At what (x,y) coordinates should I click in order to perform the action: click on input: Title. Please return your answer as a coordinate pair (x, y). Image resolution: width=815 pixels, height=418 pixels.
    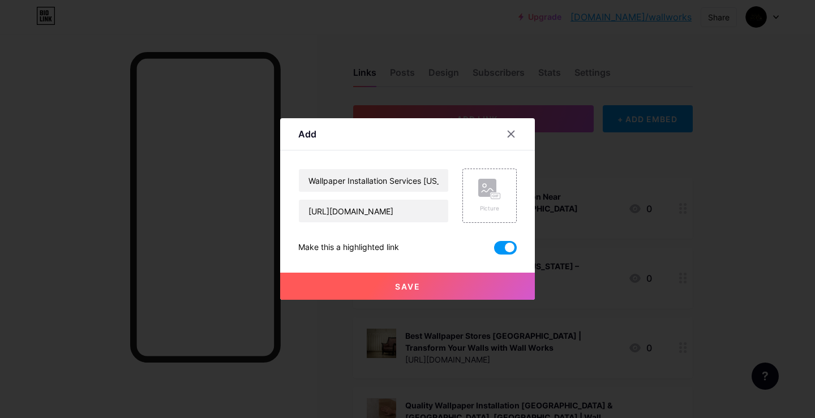
    Looking at the image, I should click on (374, 181).